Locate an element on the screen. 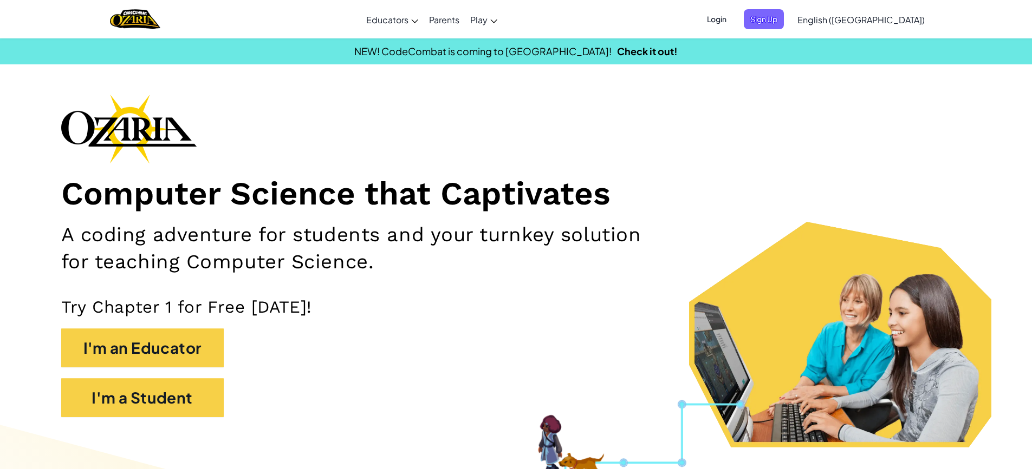 Image resolution: width=1032 pixels, height=469 pixels. span: Play is located at coordinates (479, 19).